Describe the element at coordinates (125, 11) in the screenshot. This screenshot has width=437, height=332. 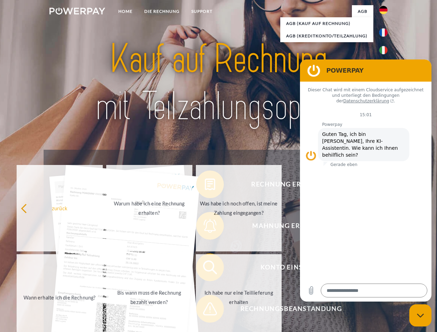
I see `a: Home` at that location.